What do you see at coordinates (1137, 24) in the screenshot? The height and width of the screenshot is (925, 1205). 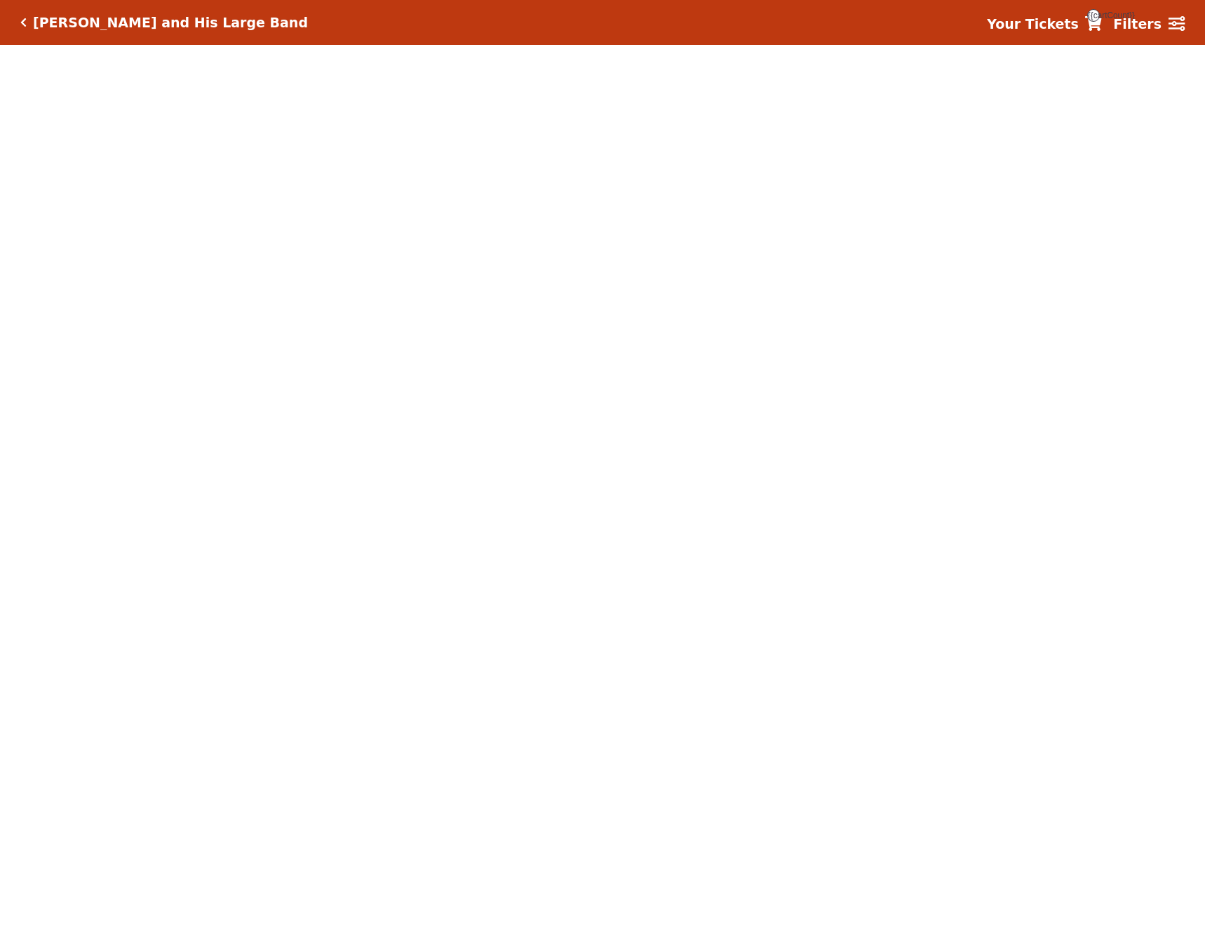 I see `strong: Filters` at bounding box center [1137, 24].